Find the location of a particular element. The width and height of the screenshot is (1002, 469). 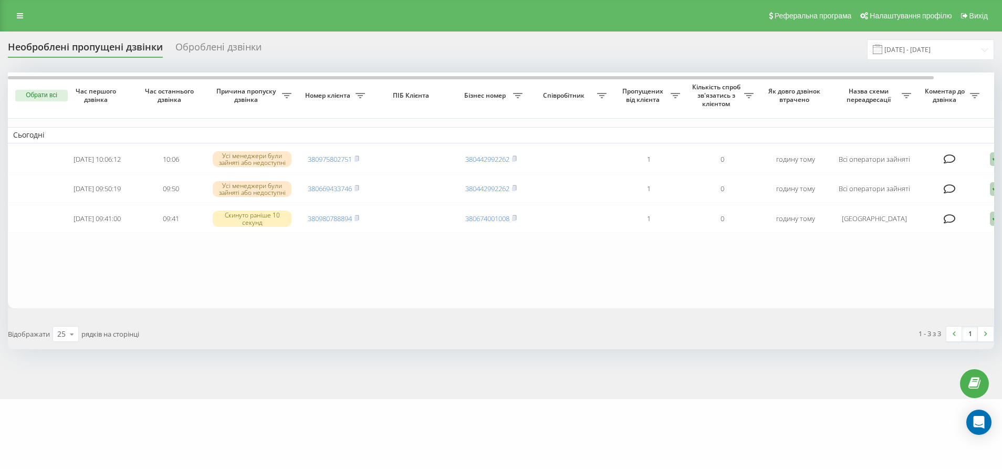

span: Відображати is located at coordinates (29, 334).